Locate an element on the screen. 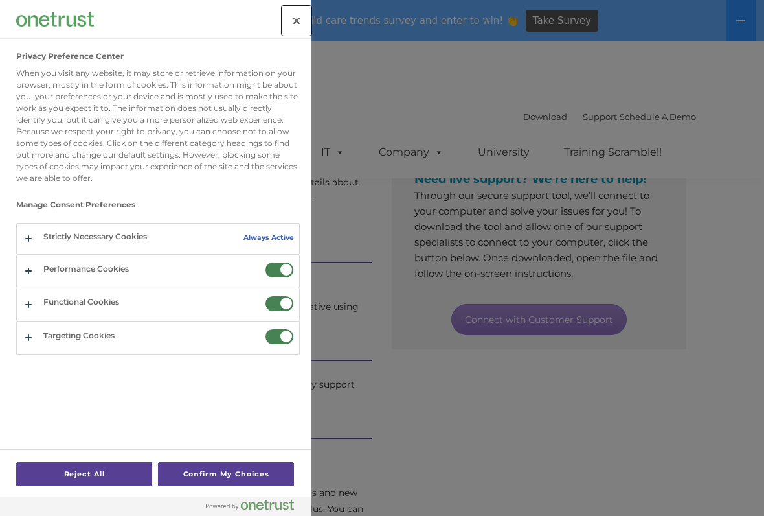 Image resolution: width=764 pixels, height=516 pixels. h3: Manage Consent Preferences is located at coordinates (158, 208).